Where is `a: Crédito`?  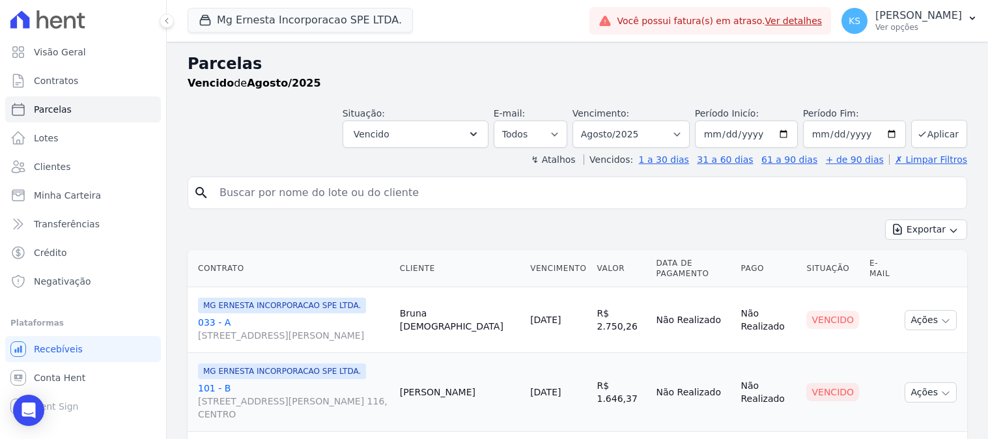
a: Crédito is located at coordinates (83, 253).